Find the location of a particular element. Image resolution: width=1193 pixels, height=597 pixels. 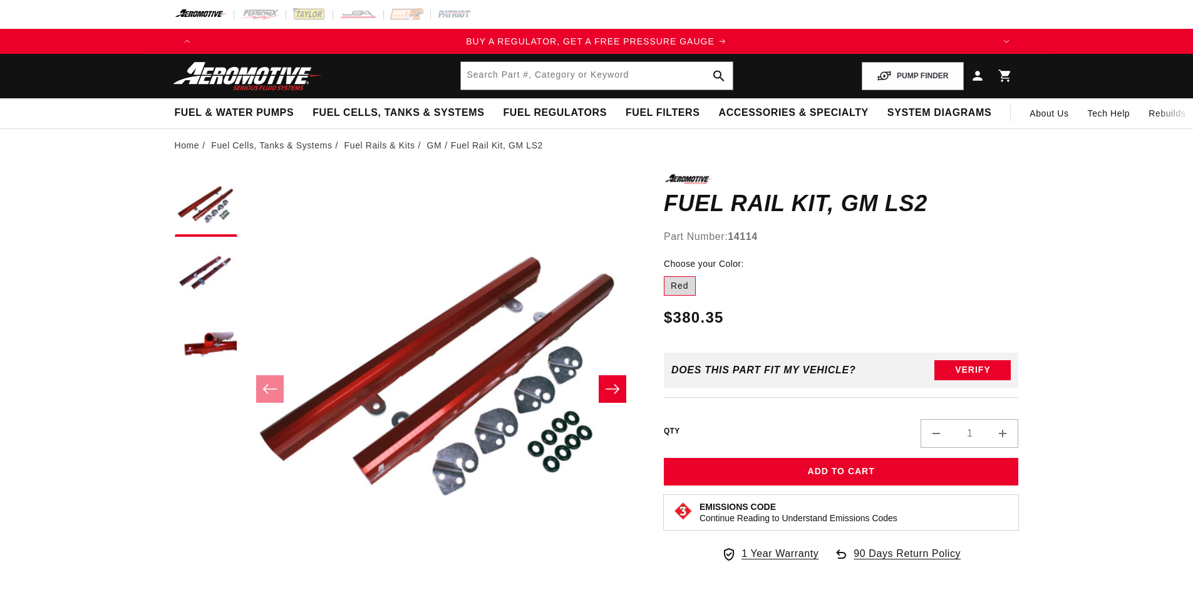

a: 1 Year Warranty is located at coordinates (770, 554).